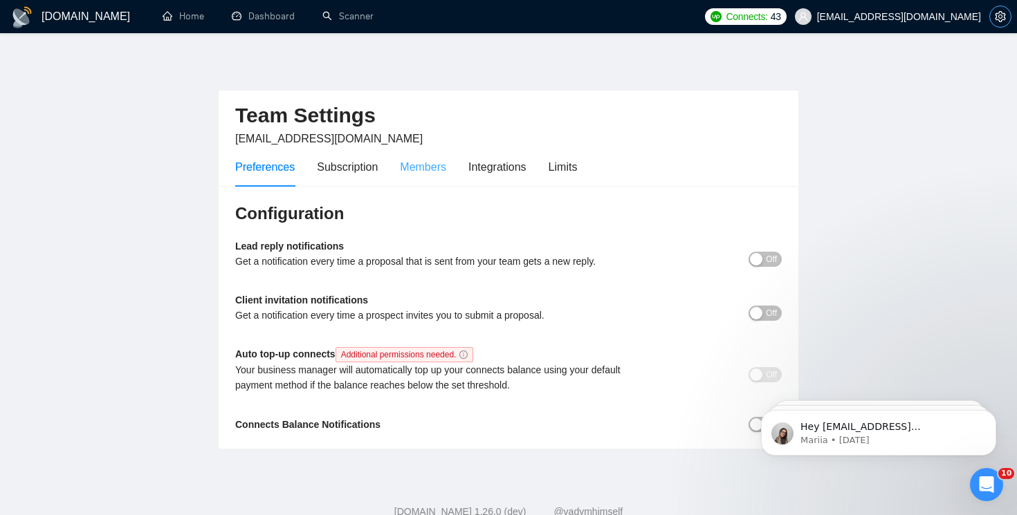 Image resolution: width=1017 pixels, height=515 pixels. I want to click on span: setting, so click(1000, 17).